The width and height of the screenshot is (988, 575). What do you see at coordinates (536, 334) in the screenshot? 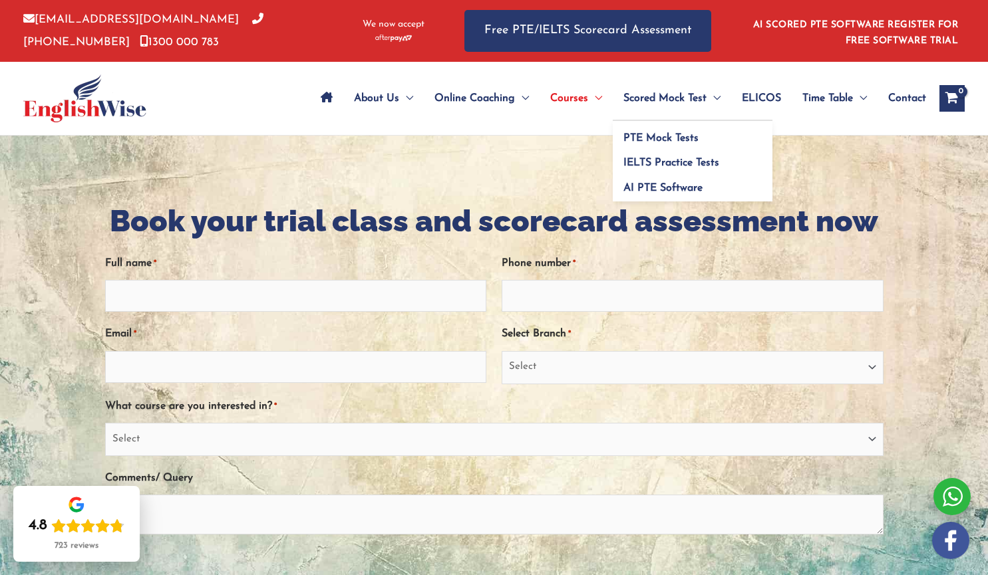
I see `label: Select Branch` at bounding box center [536, 334].